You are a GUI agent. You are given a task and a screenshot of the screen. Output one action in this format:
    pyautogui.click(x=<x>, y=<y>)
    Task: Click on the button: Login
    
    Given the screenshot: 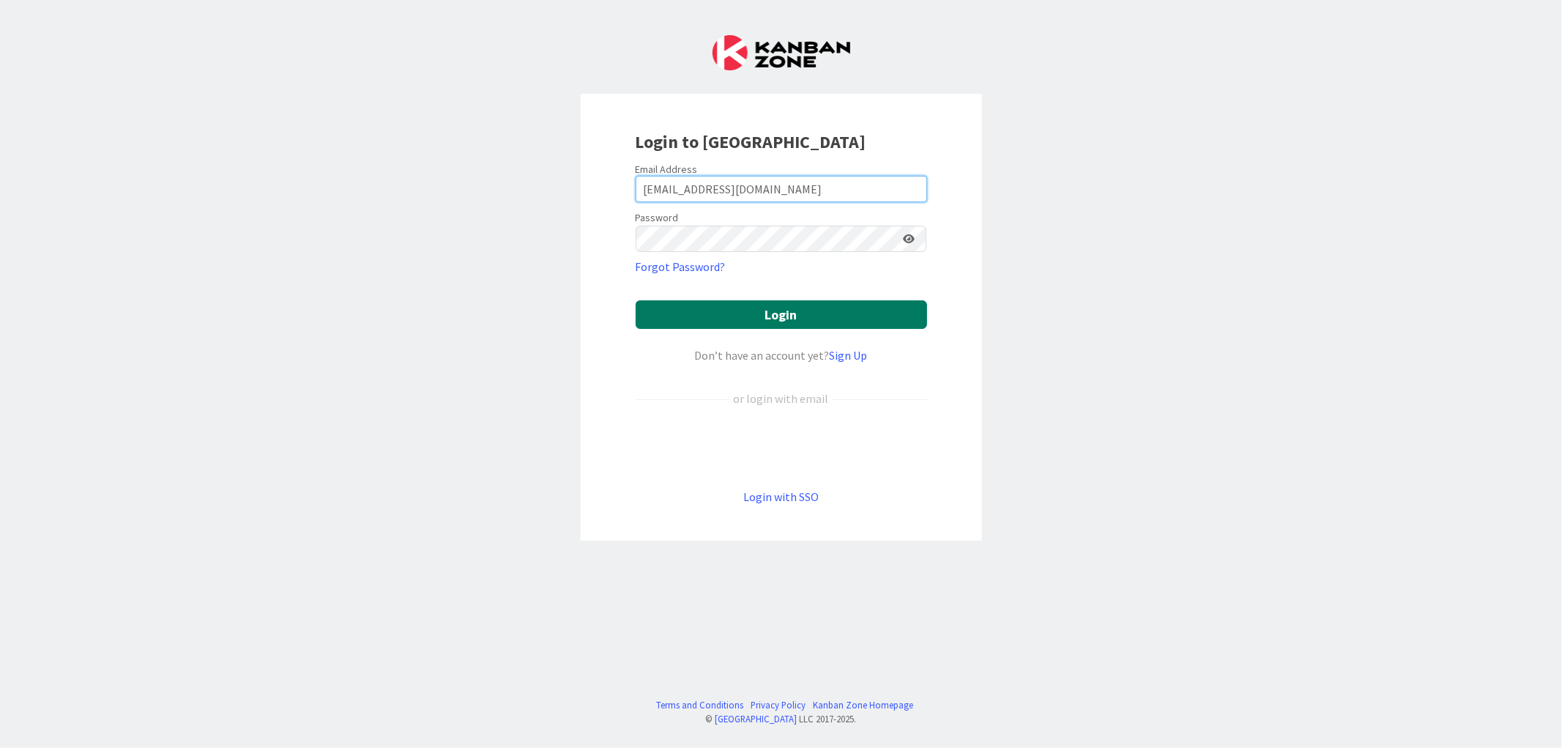 What is the action you would take?
    pyautogui.click(x=782, y=314)
    